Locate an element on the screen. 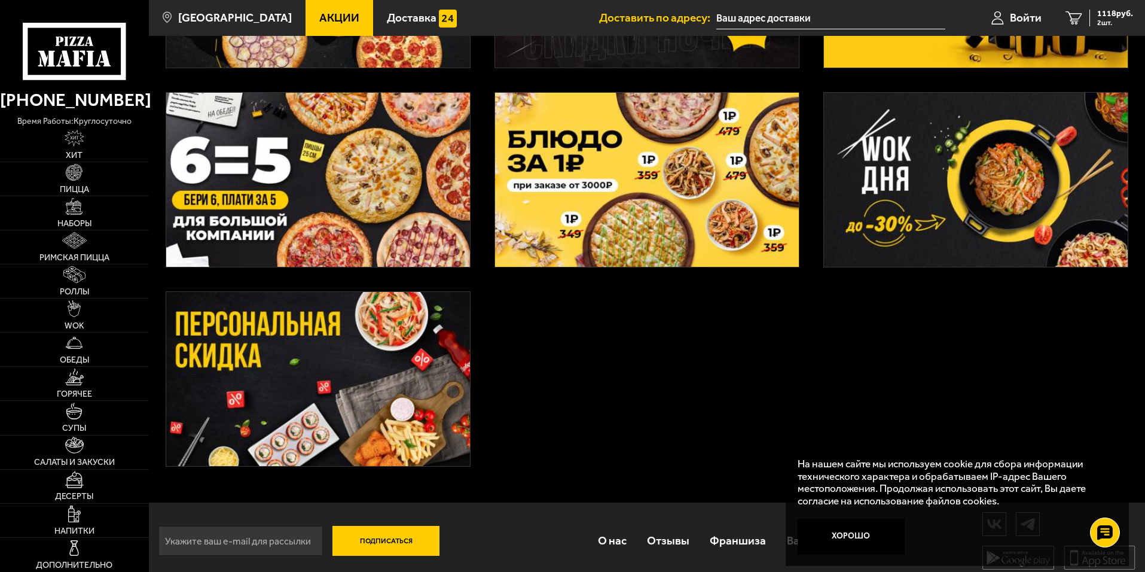  span: Пицца is located at coordinates (74, 190).